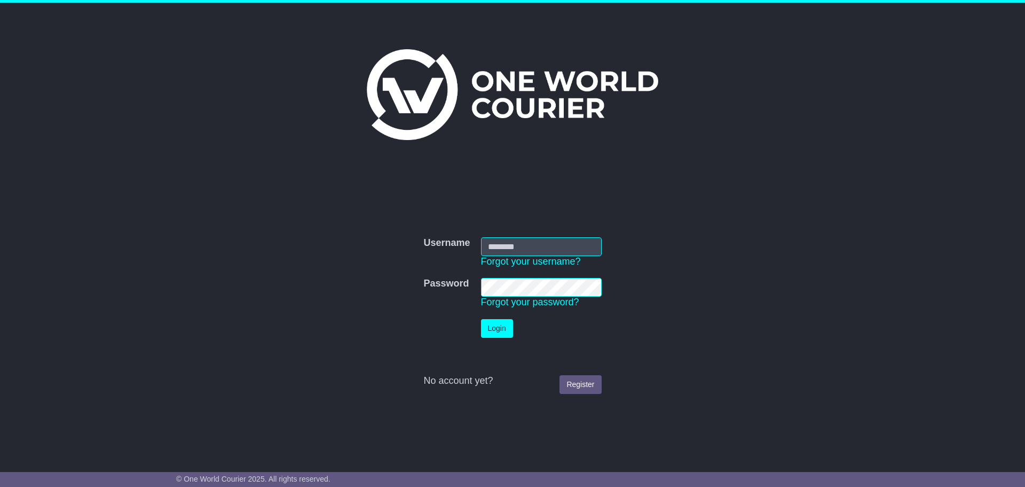 The width and height of the screenshot is (1025, 487). Describe the element at coordinates (531, 261) in the screenshot. I see `a: Forgot your username?` at that location.